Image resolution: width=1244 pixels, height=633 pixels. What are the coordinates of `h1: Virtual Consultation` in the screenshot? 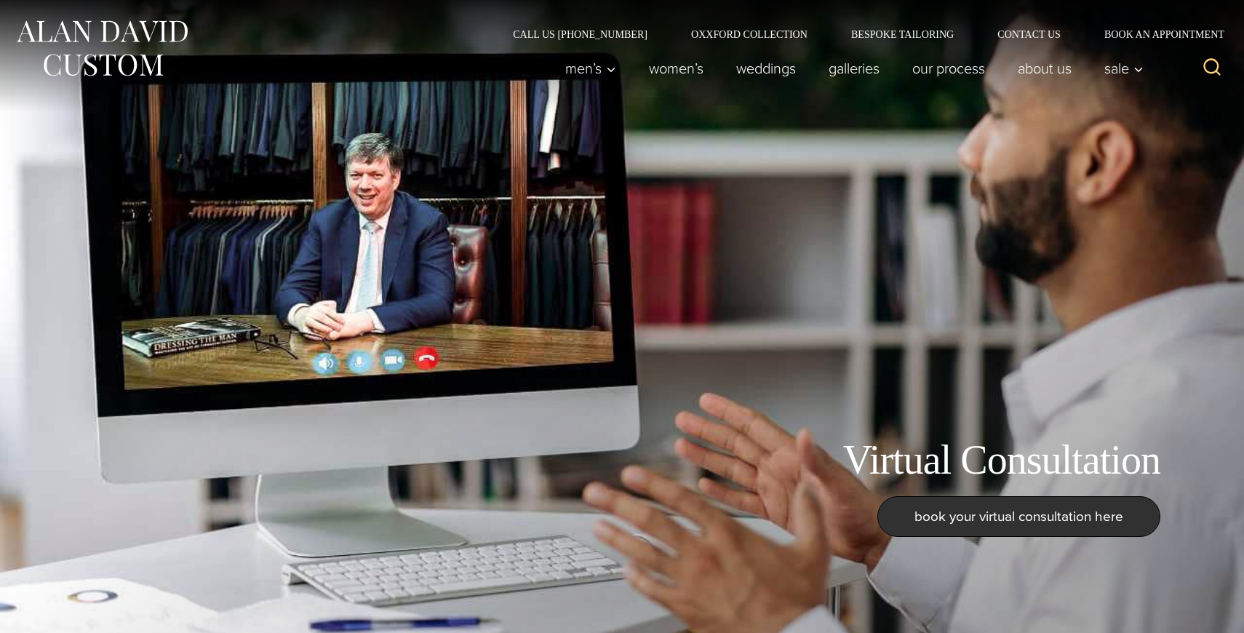 It's located at (1002, 460).